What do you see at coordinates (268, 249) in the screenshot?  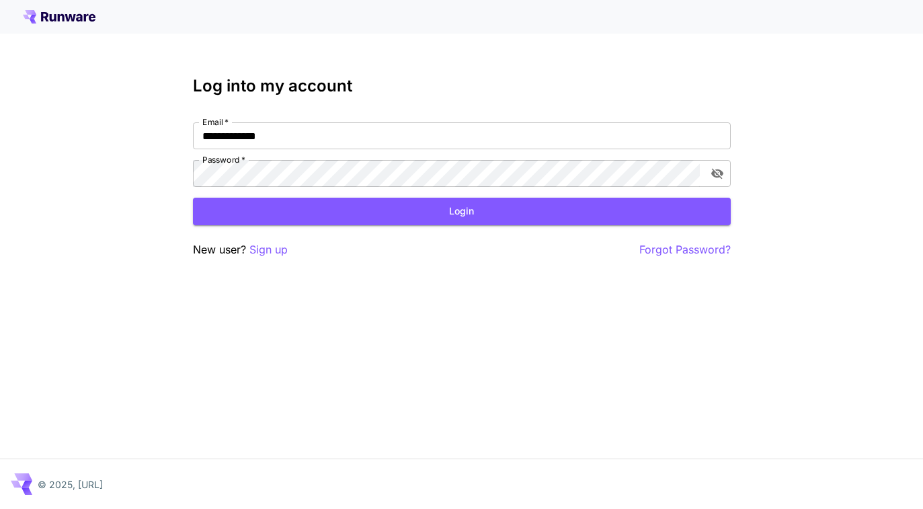 I see `button: Sign up` at bounding box center [268, 249].